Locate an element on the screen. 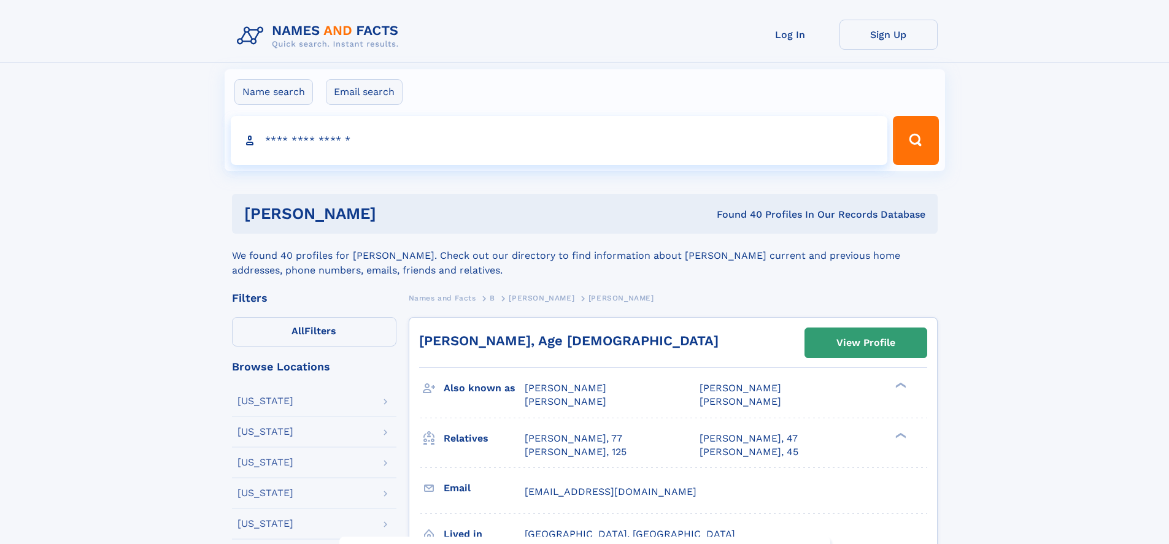 The image size is (1169, 544). button: Search Button is located at coordinates (916, 141).